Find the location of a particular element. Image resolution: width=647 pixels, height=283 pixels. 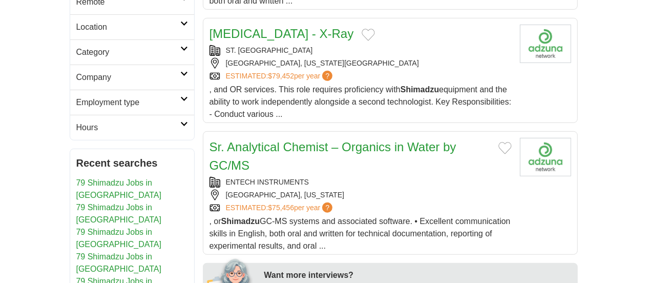

a: ESTIMATED:$75,456per year? is located at coordinates (280, 208).